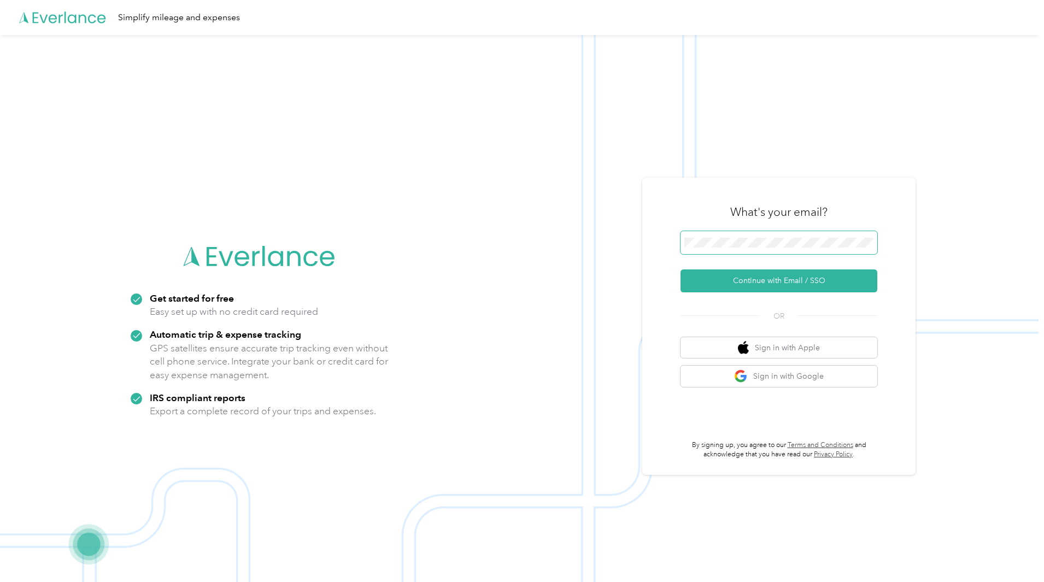 The image size is (1044, 582). I want to click on strong: IRS compliant reports, so click(197, 397).